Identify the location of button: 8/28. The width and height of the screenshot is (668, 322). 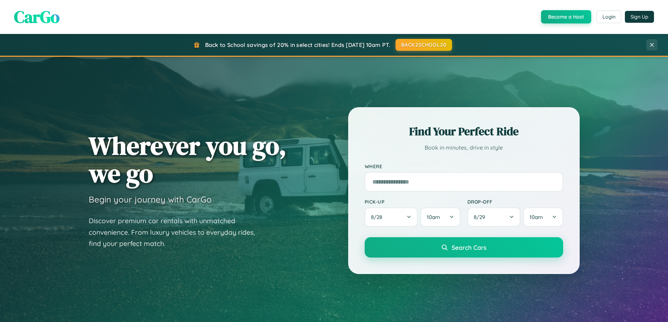
(391, 217).